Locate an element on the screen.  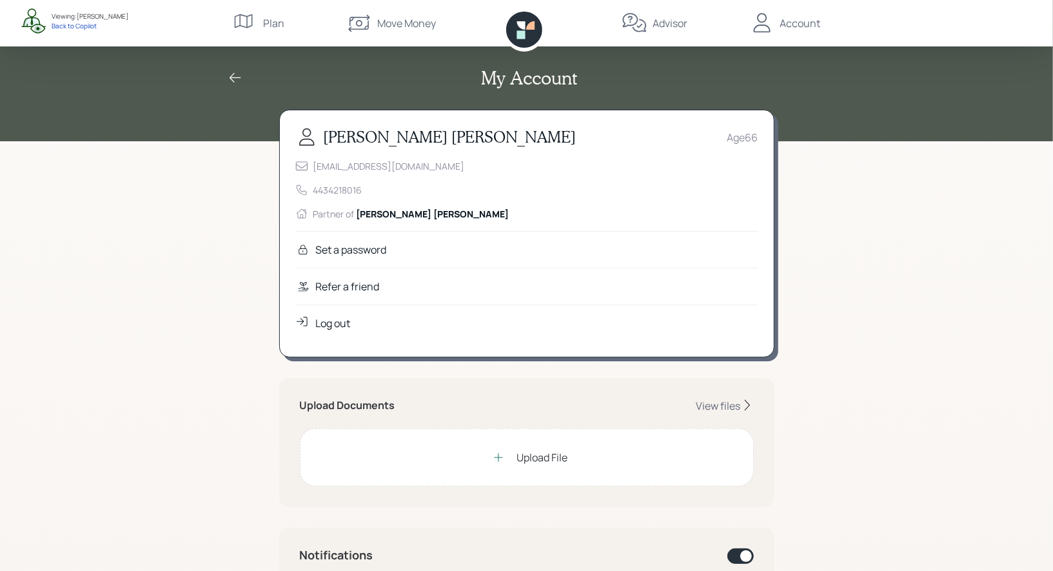
h5: Upload Documents is located at coordinates (347, 405).